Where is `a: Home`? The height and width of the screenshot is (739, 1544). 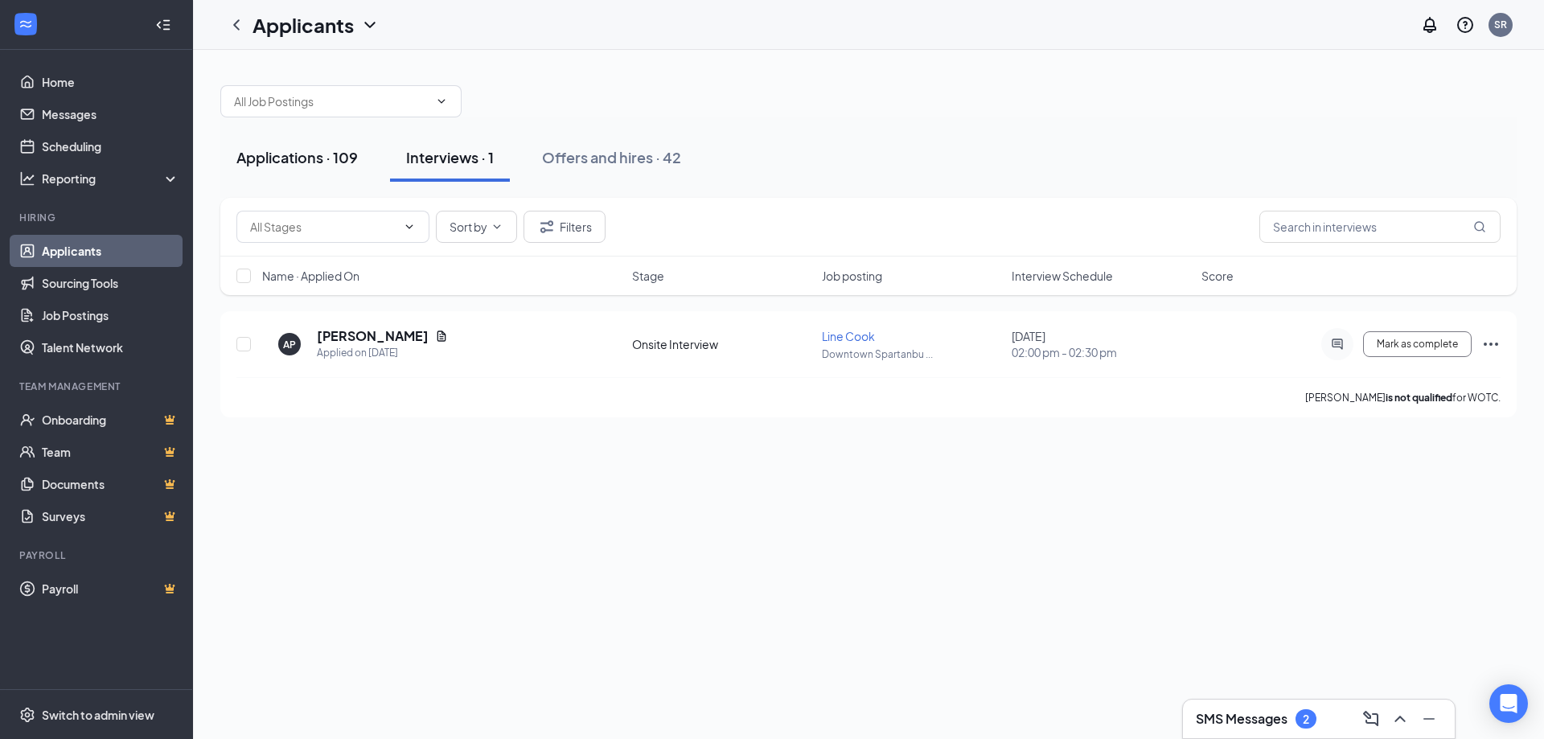
a: Home is located at coordinates (110, 82).